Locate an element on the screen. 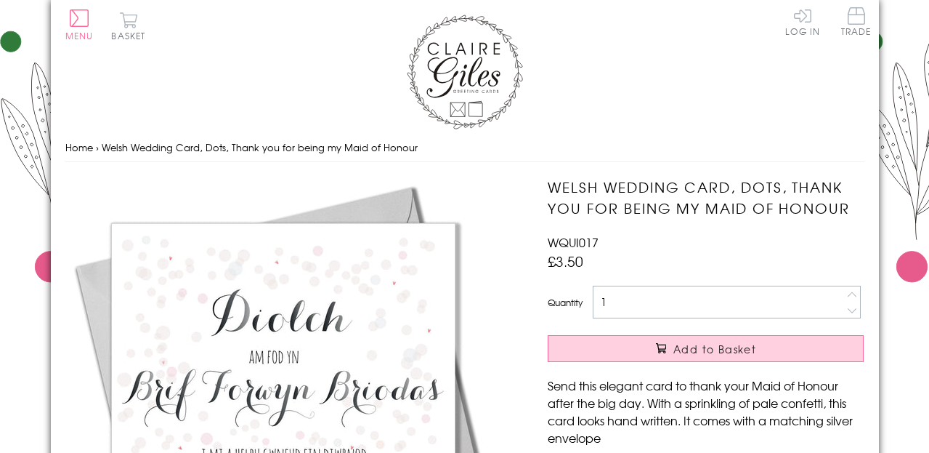 The width and height of the screenshot is (929, 453). span: £3.50 is located at coordinates (565, 261).